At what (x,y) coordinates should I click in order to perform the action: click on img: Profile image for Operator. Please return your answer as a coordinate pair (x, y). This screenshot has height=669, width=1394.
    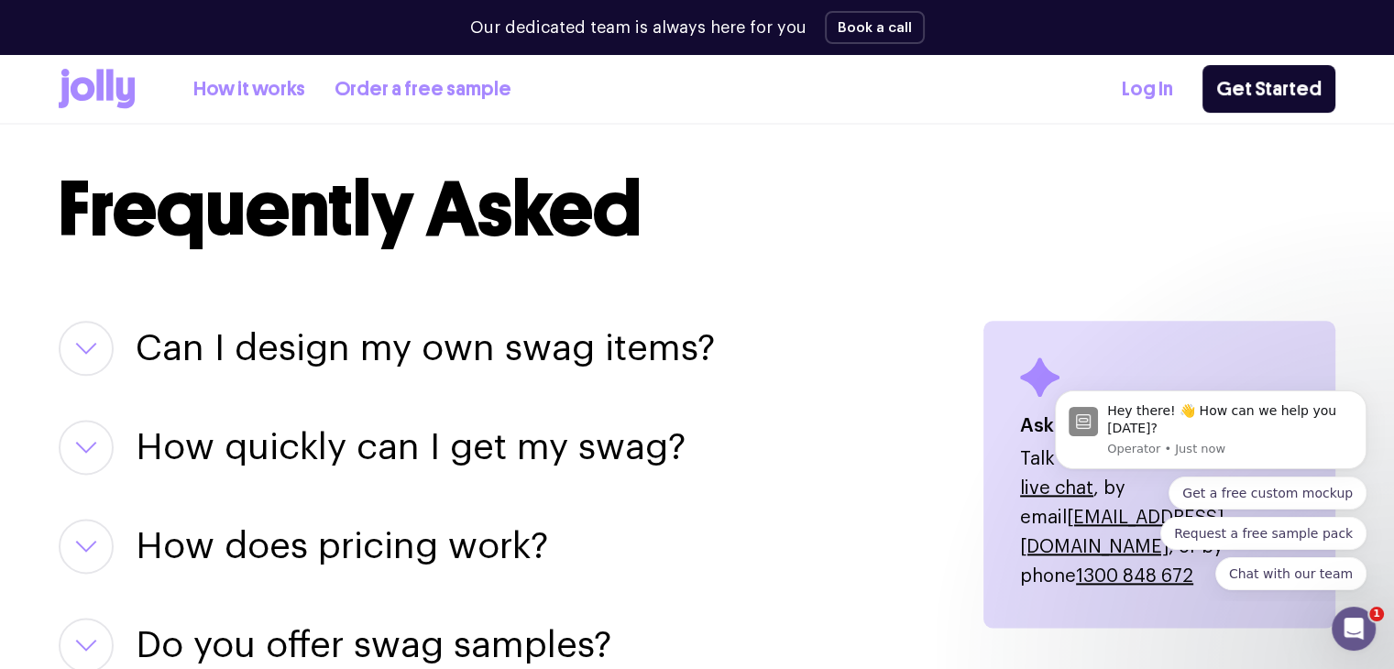
    Looking at the image, I should click on (56, 47).